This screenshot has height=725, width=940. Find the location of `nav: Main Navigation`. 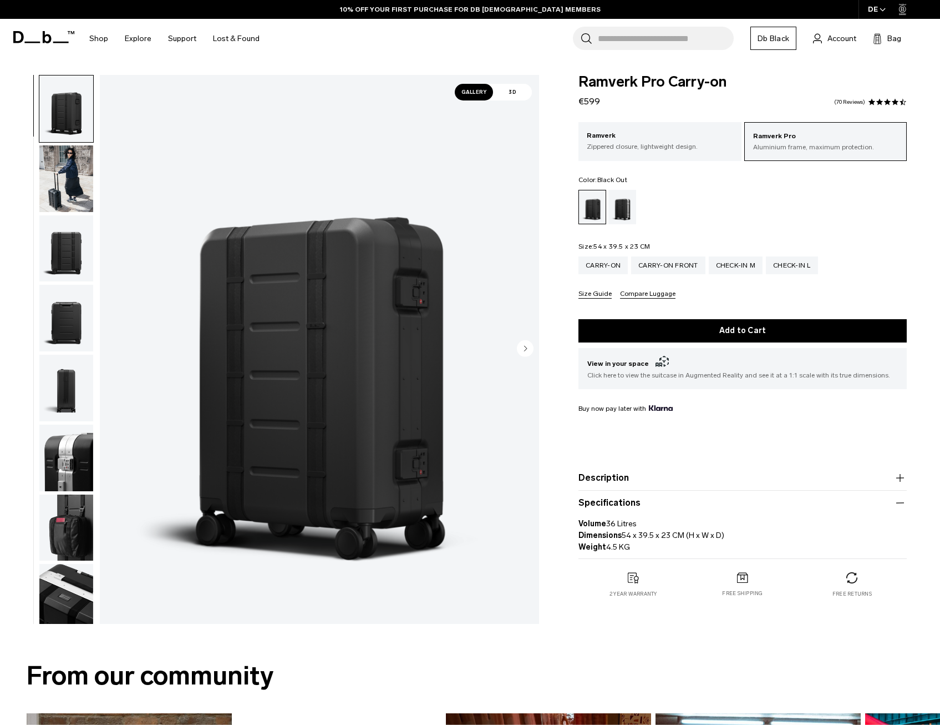

nav: Main Navigation is located at coordinates (174, 38).